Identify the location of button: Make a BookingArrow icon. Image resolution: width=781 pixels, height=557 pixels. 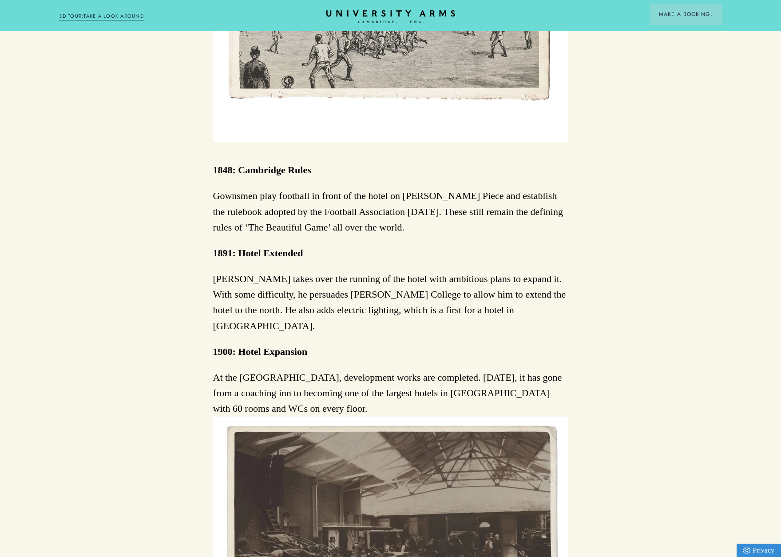
(686, 14).